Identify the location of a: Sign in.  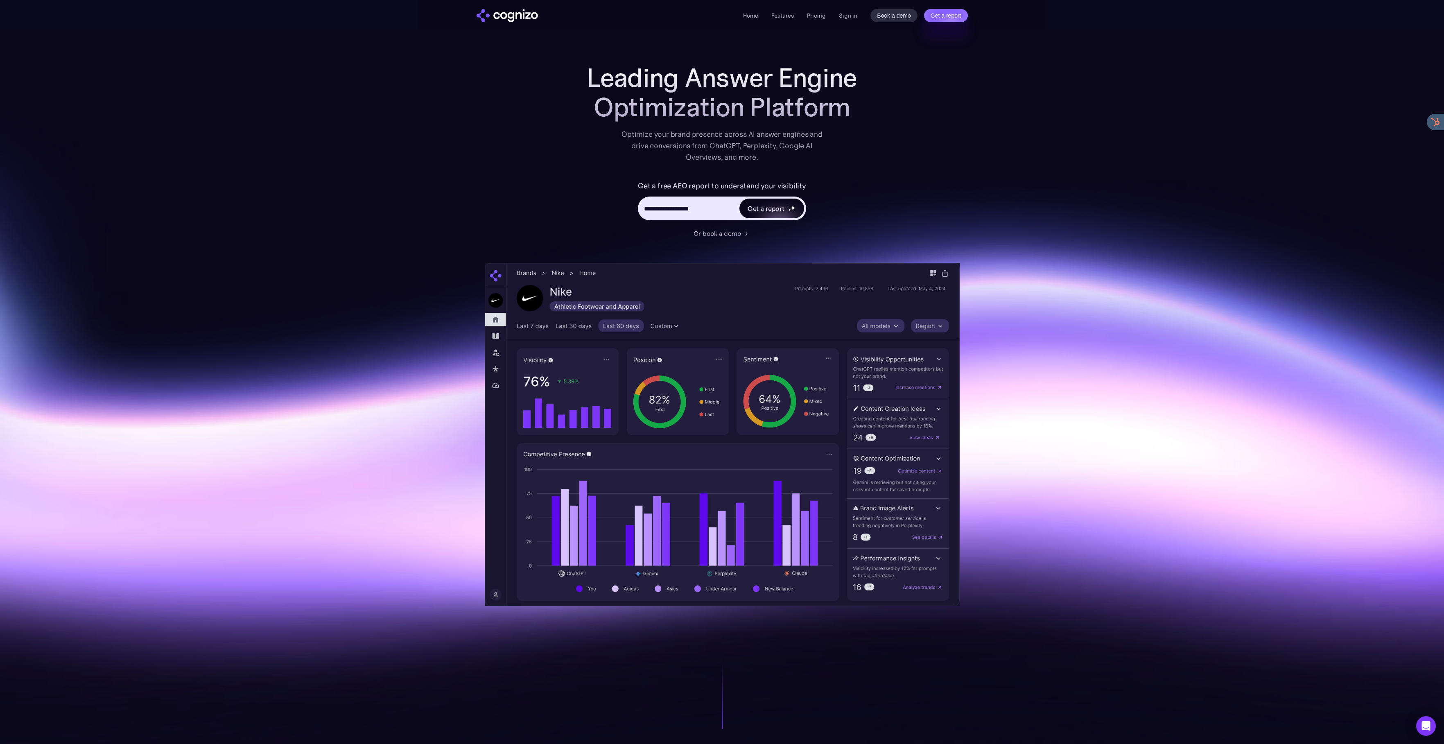
(848, 16).